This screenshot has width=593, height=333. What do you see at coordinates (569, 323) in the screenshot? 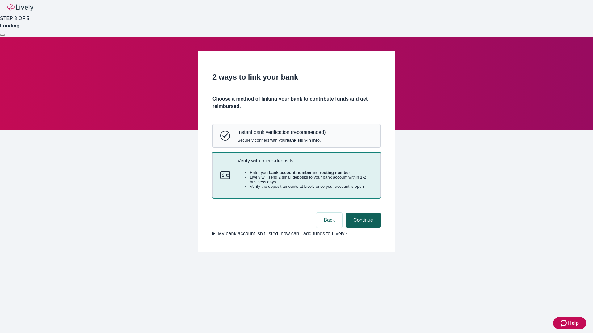
I see `button: Zendesk support iconHelp` at bounding box center [569, 323].